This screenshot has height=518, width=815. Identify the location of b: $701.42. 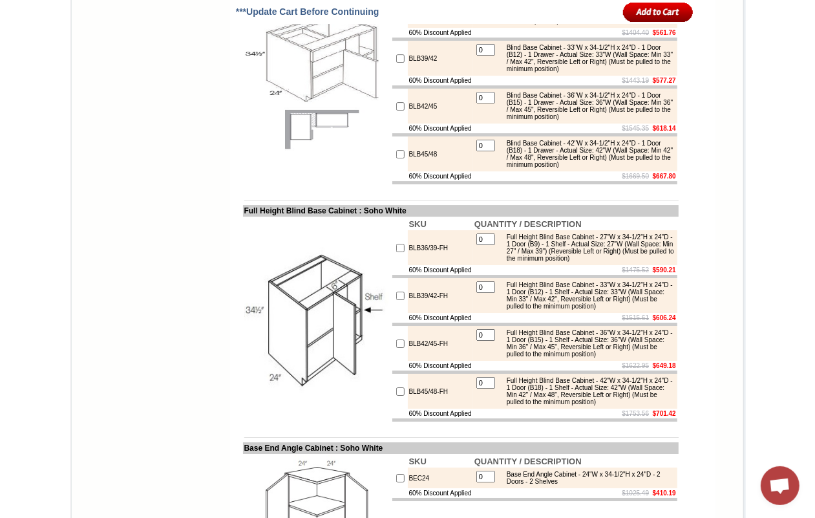
(664, 413).